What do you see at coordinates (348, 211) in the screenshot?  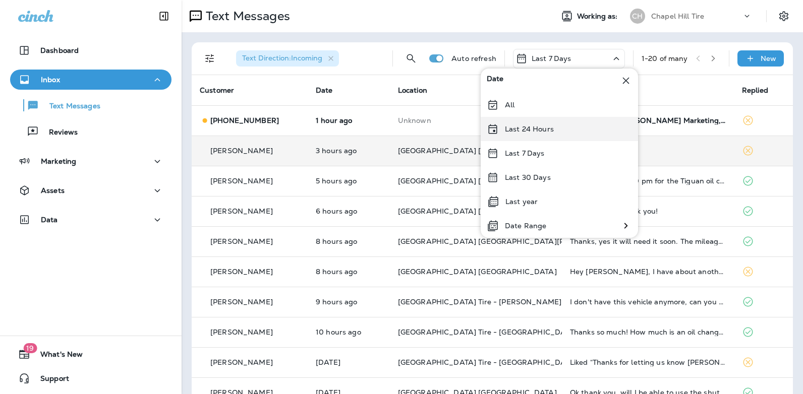 I see `p: Oct 8, 2025 01:49 PM` at bounding box center [348, 211].